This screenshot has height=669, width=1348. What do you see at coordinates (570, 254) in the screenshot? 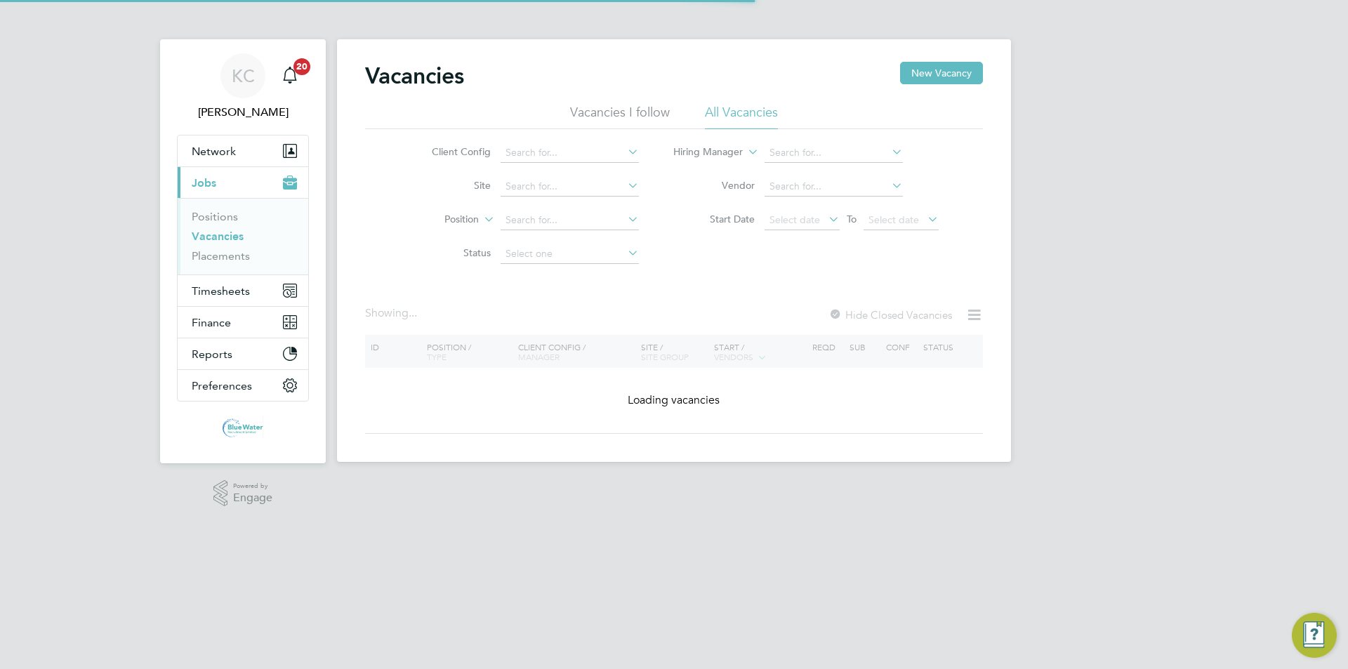
I see `input: Select one` at bounding box center [570, 254].